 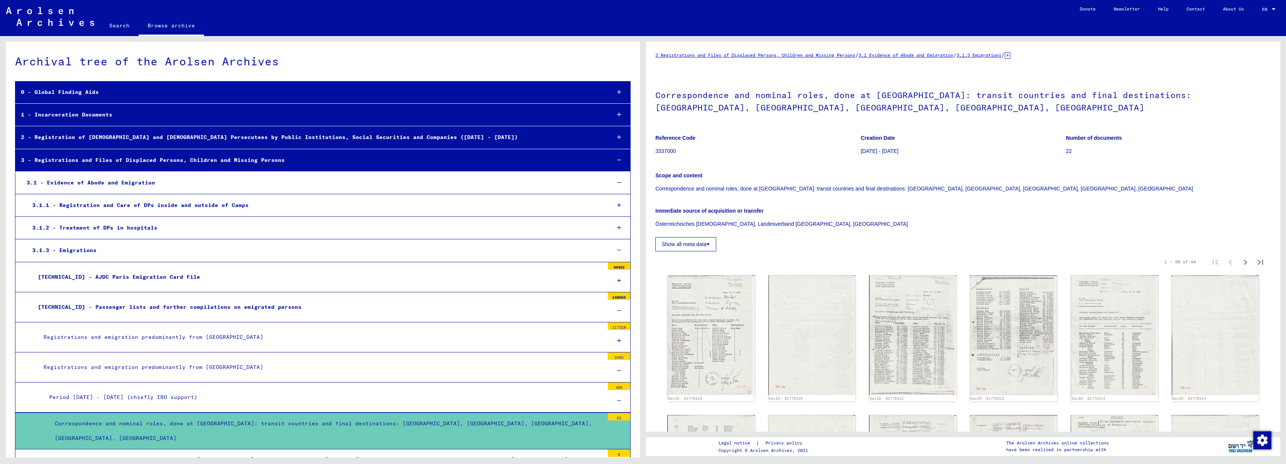 What do you see at coordinates (619, 266) in the screenshot?
I see `div: 30482` at bounding box center [619, 266].